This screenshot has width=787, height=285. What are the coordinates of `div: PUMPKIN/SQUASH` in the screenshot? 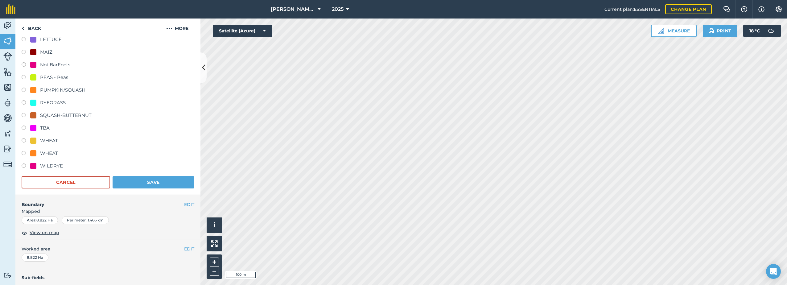 It's located at (63, 90).